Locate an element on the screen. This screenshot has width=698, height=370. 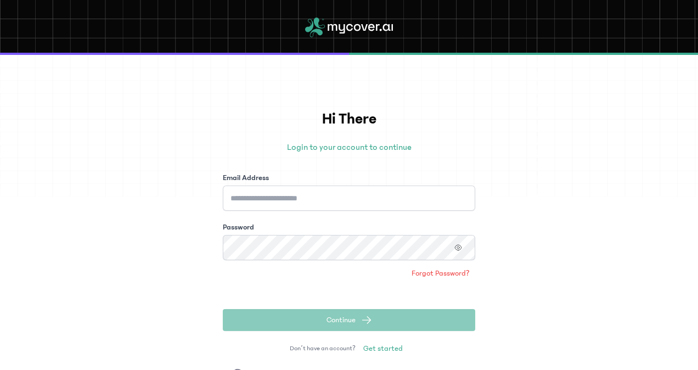
span: Don’t have an account? is located at coordinates (323, 348).